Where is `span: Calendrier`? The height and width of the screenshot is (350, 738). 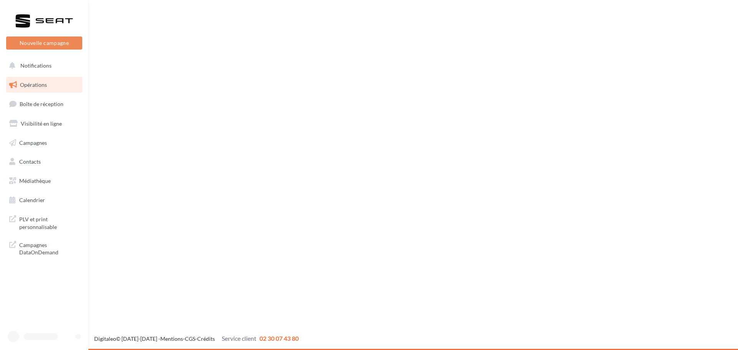
span: Calendrier is located at coordinates (32, 200).